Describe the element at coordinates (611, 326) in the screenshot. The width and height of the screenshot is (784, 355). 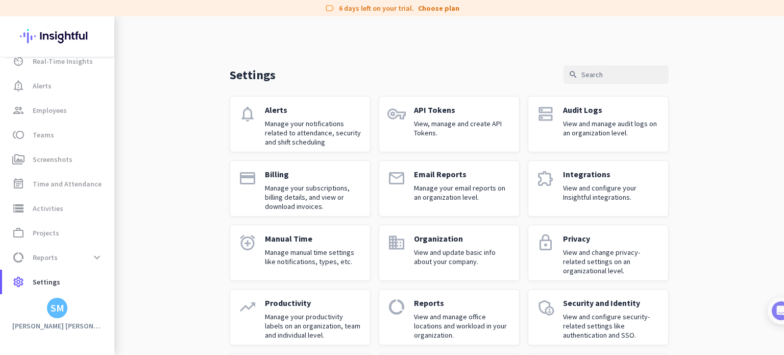
I see `p: View and configure security-related settings like authentication and SSO.` at that location.